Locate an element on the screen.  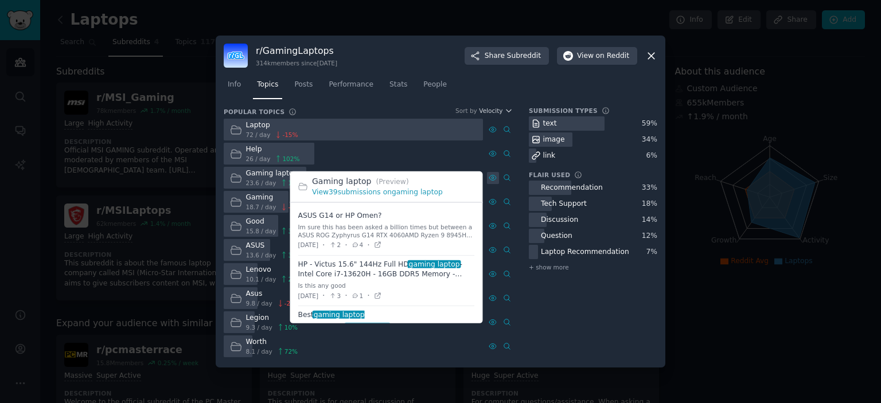
div: Lenovo is located at coordinates (272, 270).